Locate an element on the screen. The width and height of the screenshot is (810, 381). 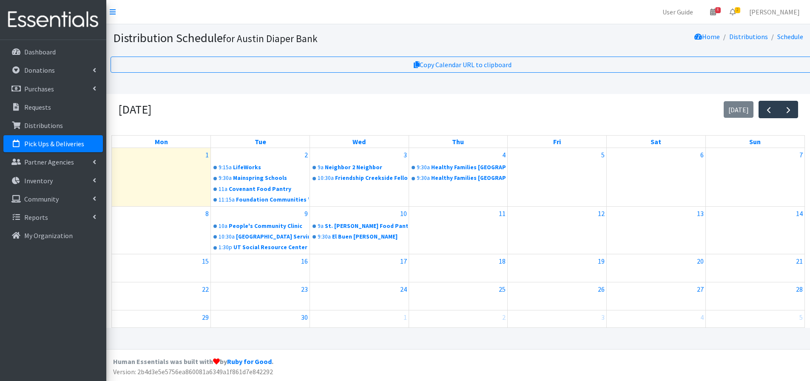
a: September 25, 2025 is located at coordinates (502, 289).